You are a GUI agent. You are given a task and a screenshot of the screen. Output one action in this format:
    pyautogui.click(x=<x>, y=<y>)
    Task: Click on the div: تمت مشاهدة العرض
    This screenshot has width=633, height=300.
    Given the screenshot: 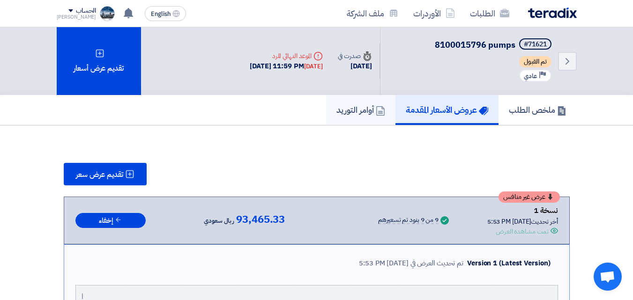 What is the action you would take?
    pyautogui.click(x=522, y=231)
    